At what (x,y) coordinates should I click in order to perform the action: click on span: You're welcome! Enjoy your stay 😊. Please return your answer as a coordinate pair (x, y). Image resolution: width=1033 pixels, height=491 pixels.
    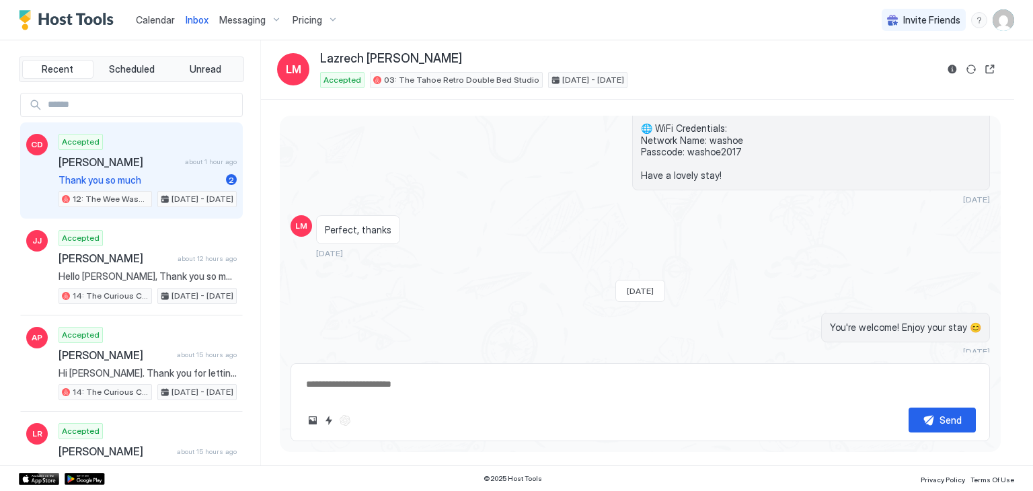
    Looking at the image, I should click on (905, 327).